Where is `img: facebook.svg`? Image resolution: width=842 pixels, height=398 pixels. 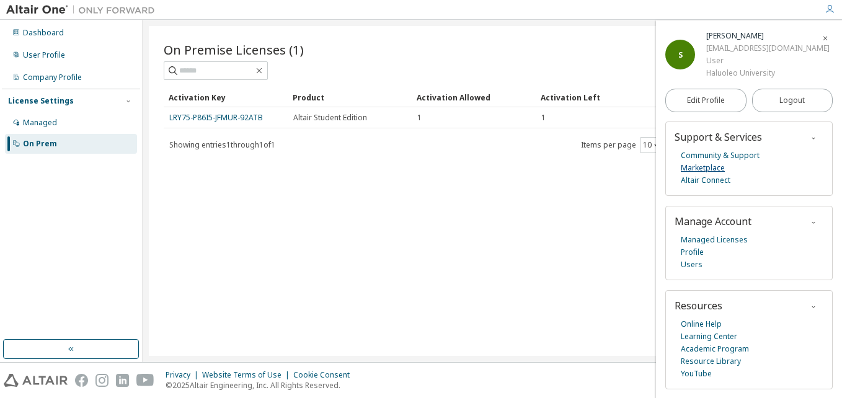
img: facebook.svg is located at coordinates (81, 380).